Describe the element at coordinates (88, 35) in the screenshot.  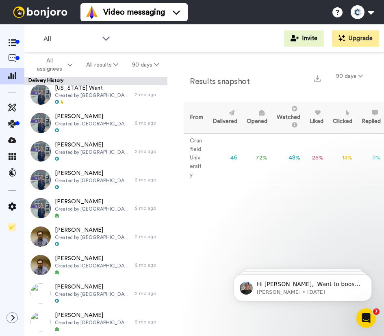
I see `p: Message from James, sent 8w ago` at that location.